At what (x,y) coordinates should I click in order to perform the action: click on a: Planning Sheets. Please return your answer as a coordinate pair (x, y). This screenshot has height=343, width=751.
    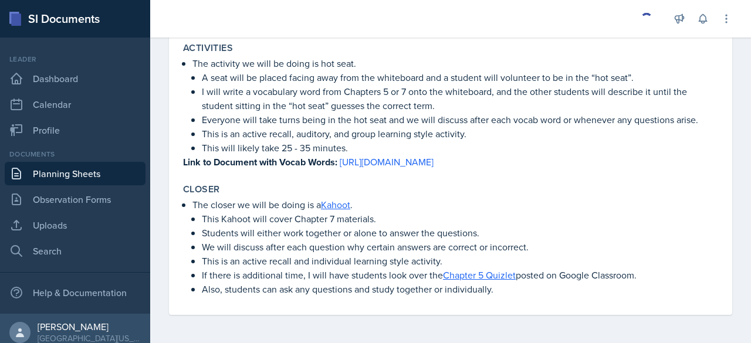
    Looking at the image, I should click on (75, 174).